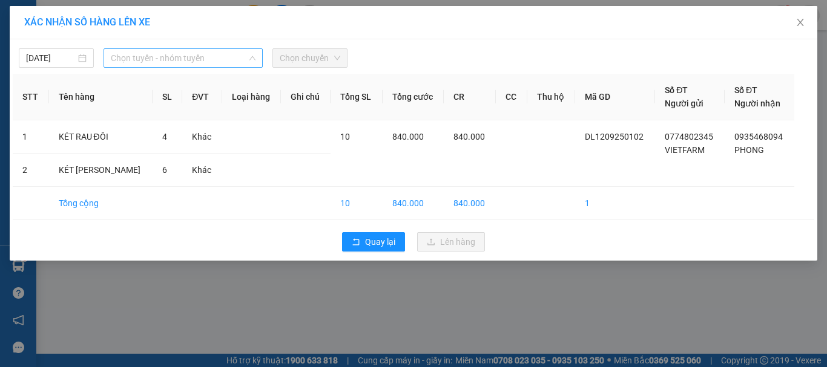 The image size is (827, 367). I want to click on button: rollbackQuay lại, so click(374, 242).